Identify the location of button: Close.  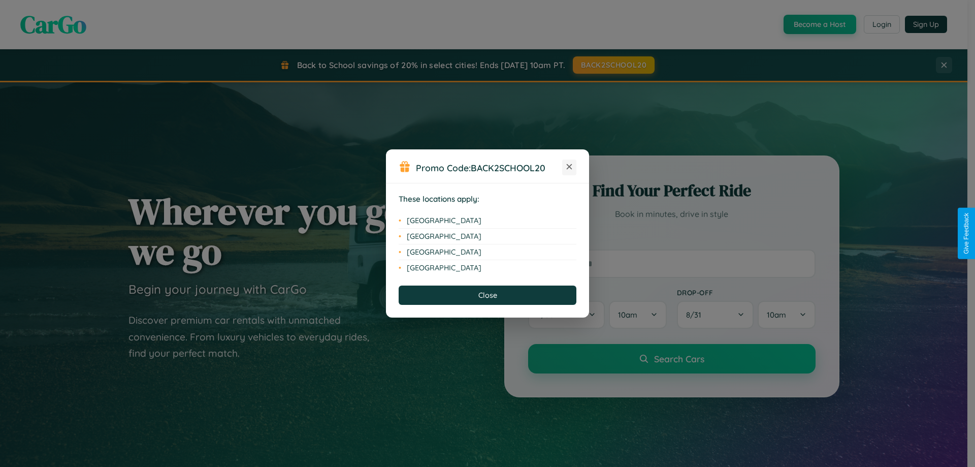
(487, 295).